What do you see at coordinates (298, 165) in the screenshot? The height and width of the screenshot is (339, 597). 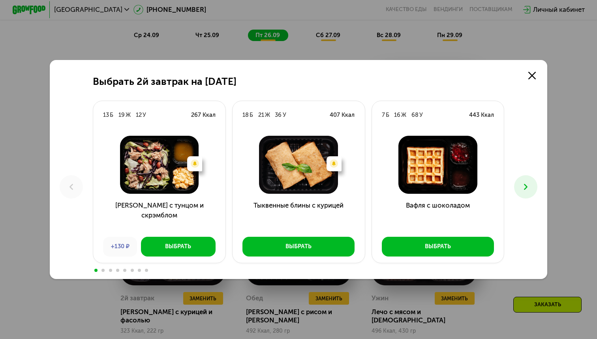 I see `img: Тыквенные блины с курицей` at bounding box center [298, 165].